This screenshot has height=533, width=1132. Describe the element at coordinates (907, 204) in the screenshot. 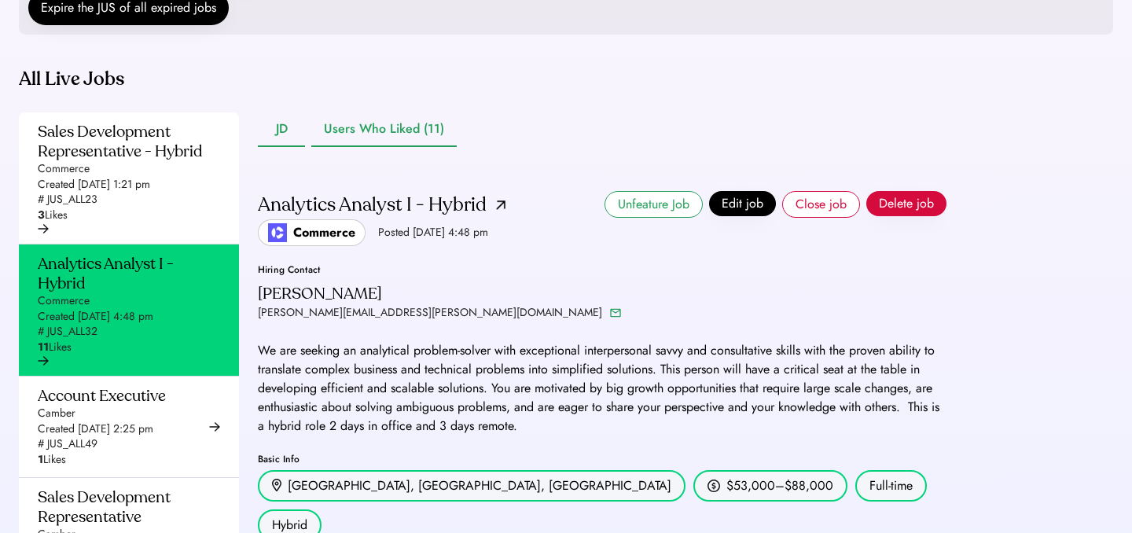

I see `button: Delete job` at that location.